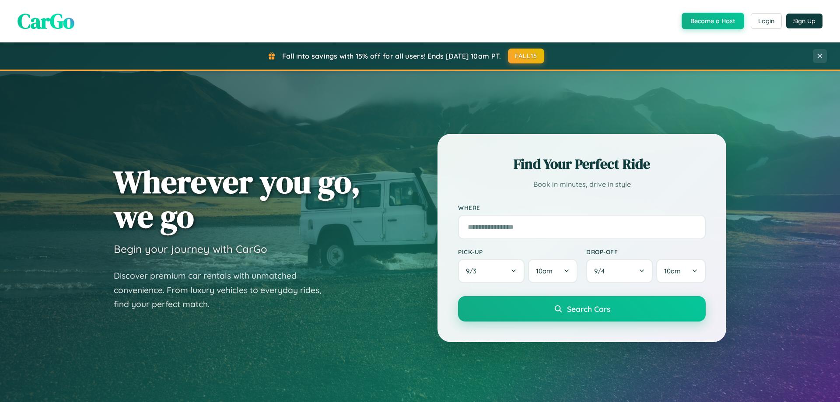 This screenshot has width=840, height=402. I want to click on button: 9/3, so click(491, 271).